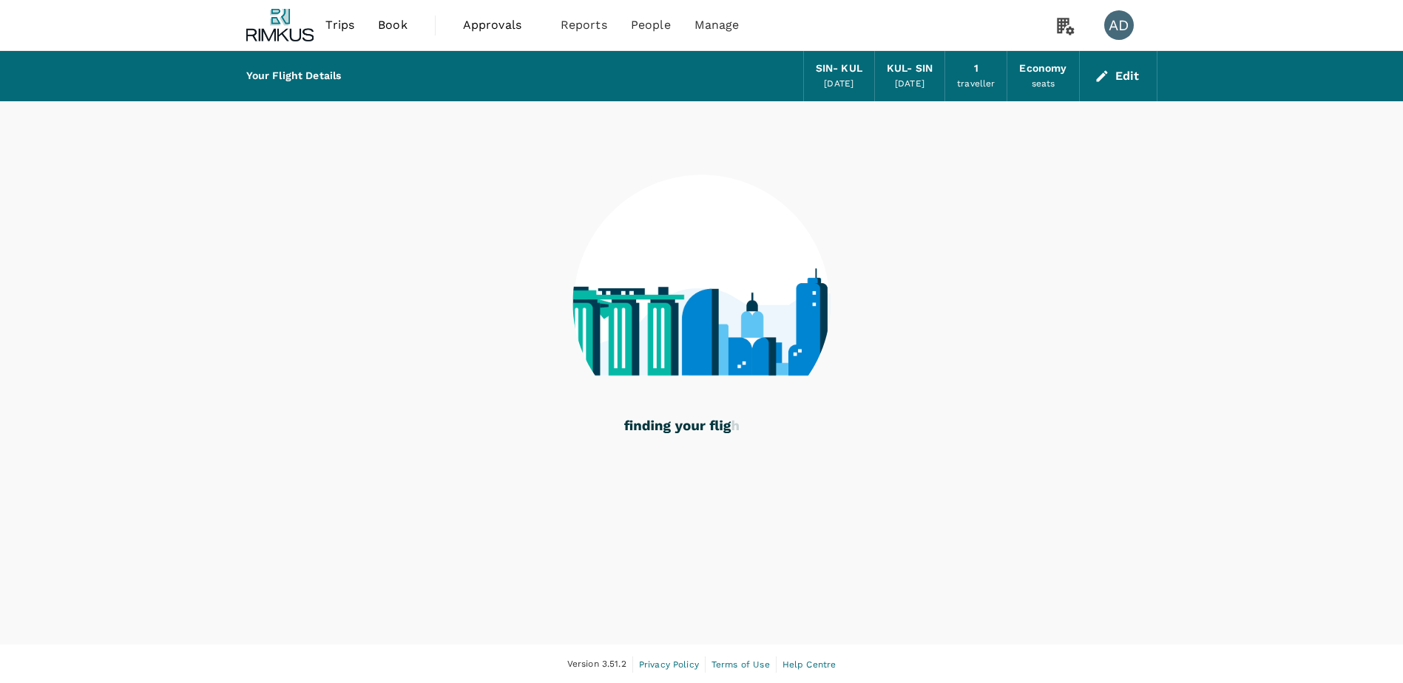  I want to click on span: Trips, so click(339, 25).